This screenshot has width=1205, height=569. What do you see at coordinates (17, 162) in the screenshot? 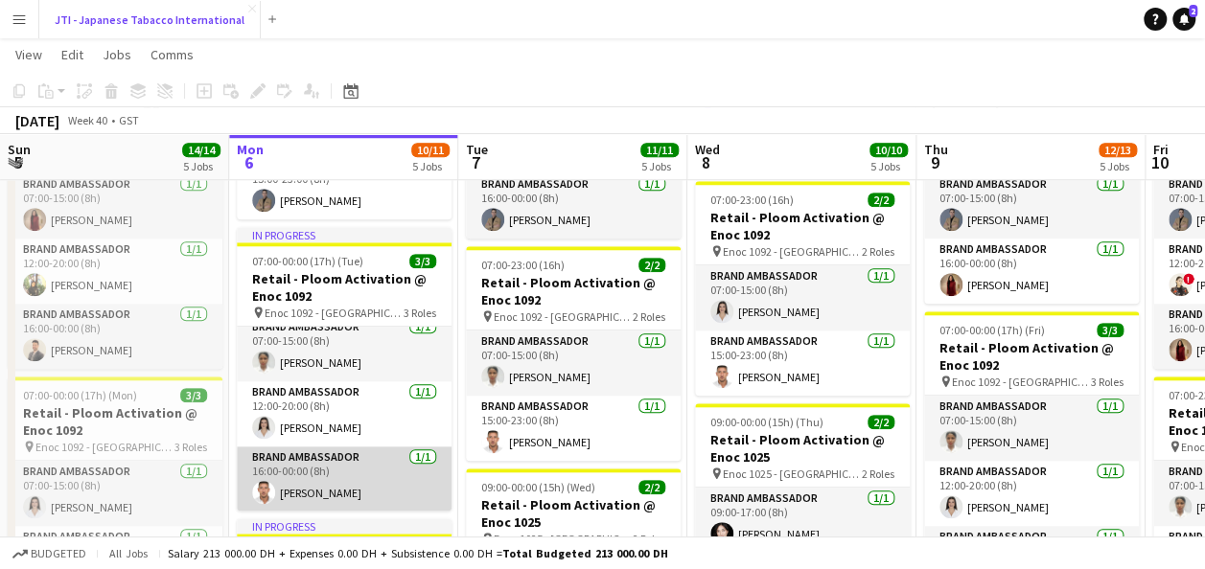
I see `span: 5` at bounding box center [17, 162].